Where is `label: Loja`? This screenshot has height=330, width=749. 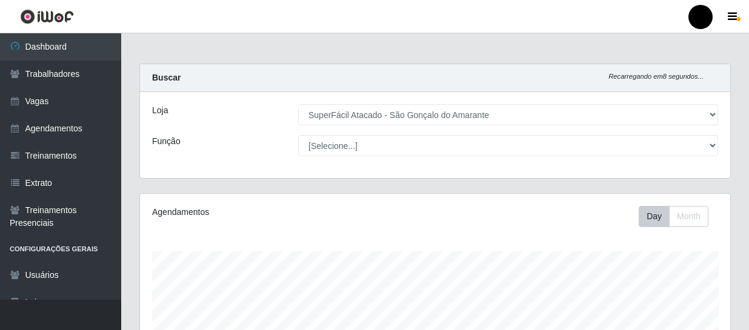
label: Loja is located at coordinates (160, 110).